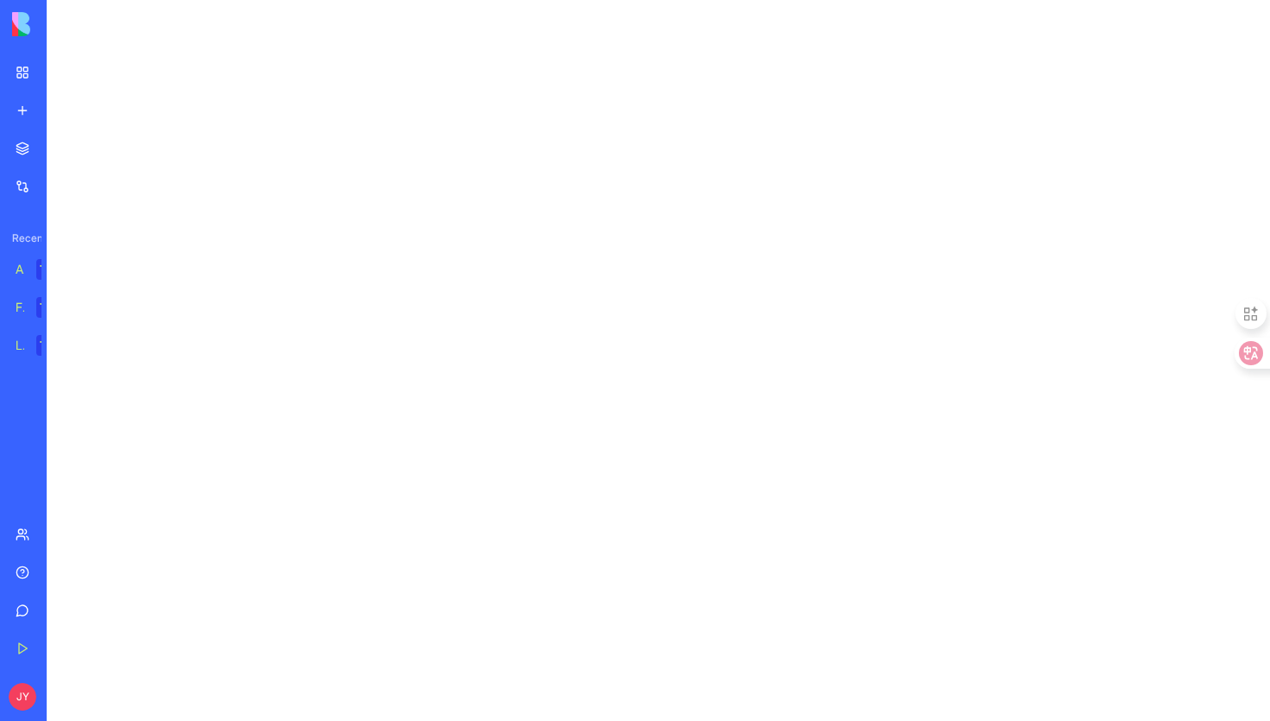  Describe the element at coordinates (20, 269) in the screenshot. I see `div: AI Logo Generator` at that location.